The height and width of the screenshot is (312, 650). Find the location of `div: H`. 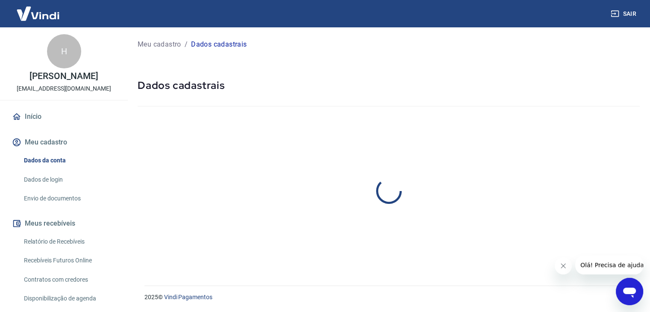

div: H is located at coordinates (64, 51).